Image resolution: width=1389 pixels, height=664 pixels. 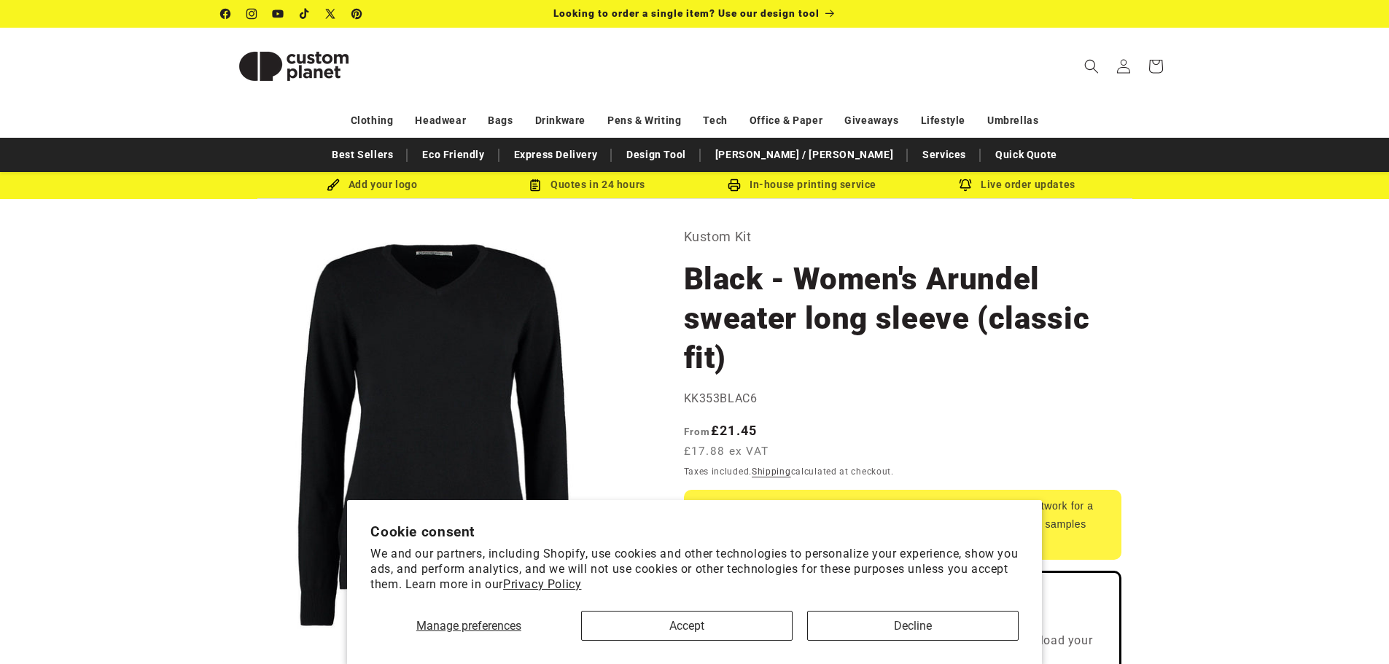 I want to click on span: KK353BLAC6, so click(x=720, y=398).